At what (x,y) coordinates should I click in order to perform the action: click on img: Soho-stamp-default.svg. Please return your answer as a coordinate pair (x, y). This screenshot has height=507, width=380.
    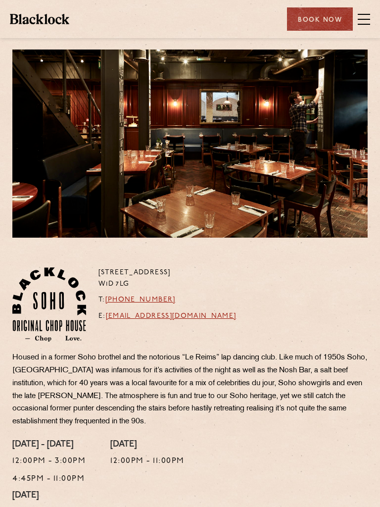
    Looking at the image, I should click on (49, 304).